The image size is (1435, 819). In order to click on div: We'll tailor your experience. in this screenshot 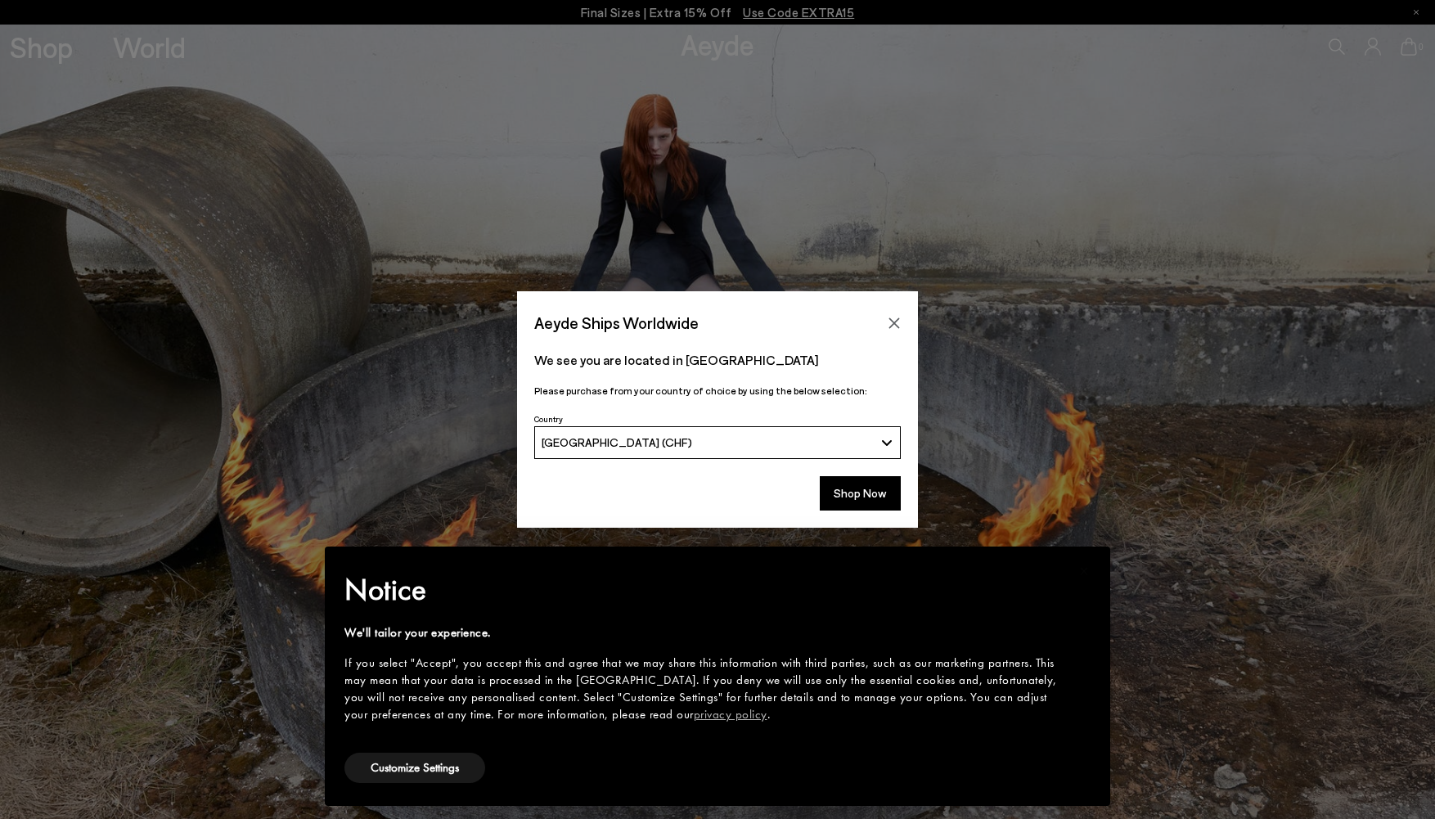, I will do `click(704, 632)`.